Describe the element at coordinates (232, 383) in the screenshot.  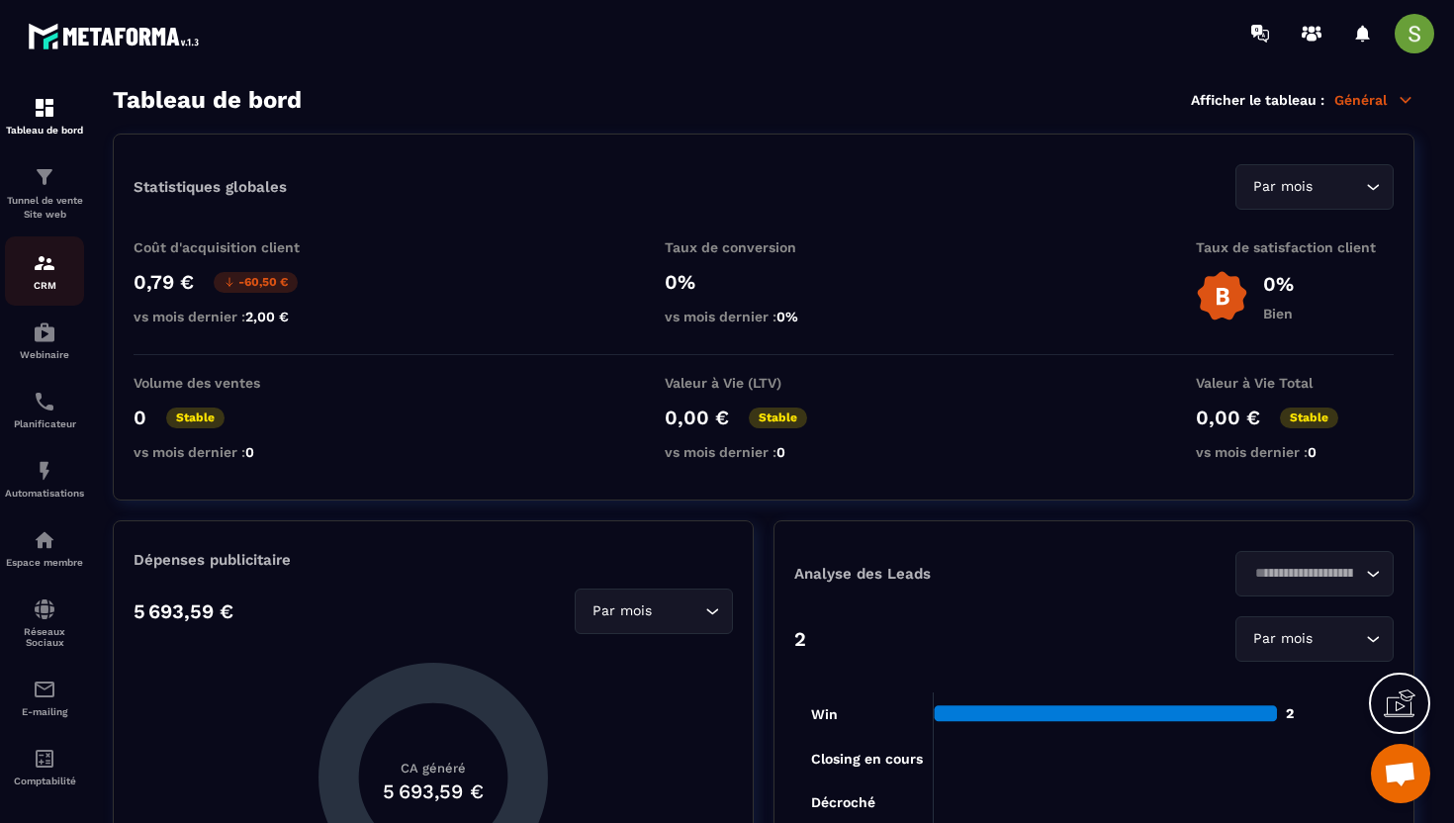
I see `p: Volume des ventes` at that location.